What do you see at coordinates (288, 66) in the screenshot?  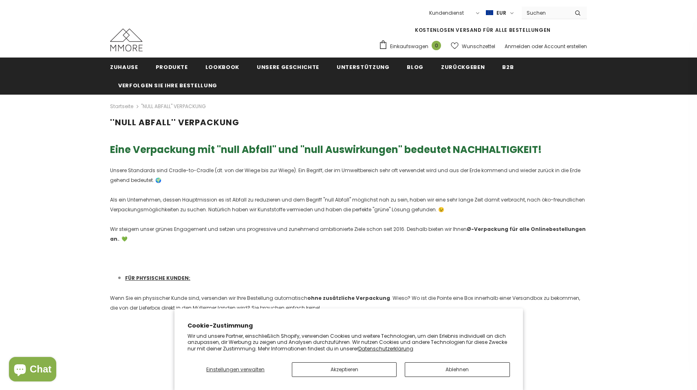 I see `a: Unsere Geschichte` at bounding box center [288, 66].